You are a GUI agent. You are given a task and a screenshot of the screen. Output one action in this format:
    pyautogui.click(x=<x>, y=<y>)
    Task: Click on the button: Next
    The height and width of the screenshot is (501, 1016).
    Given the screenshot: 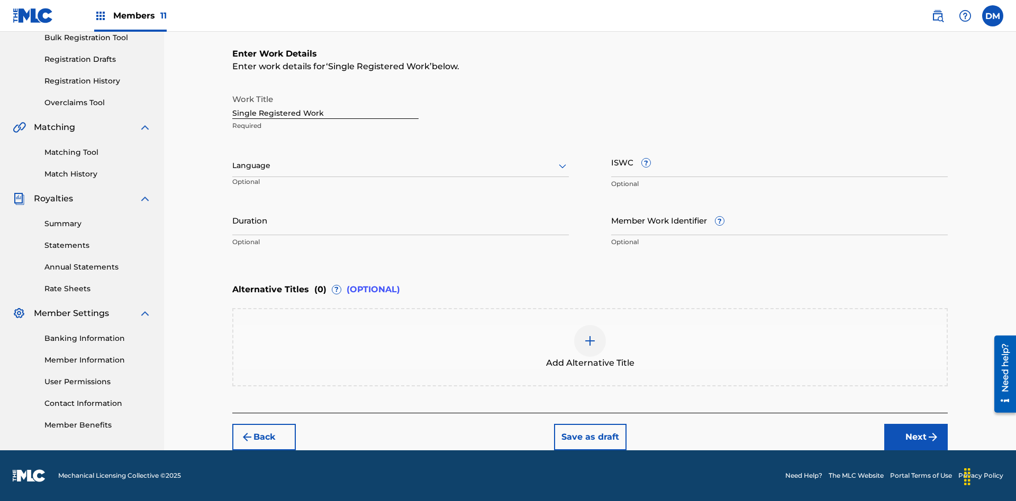 What is the action you would take?
    pyautogui.click(x=916, y=437)
    